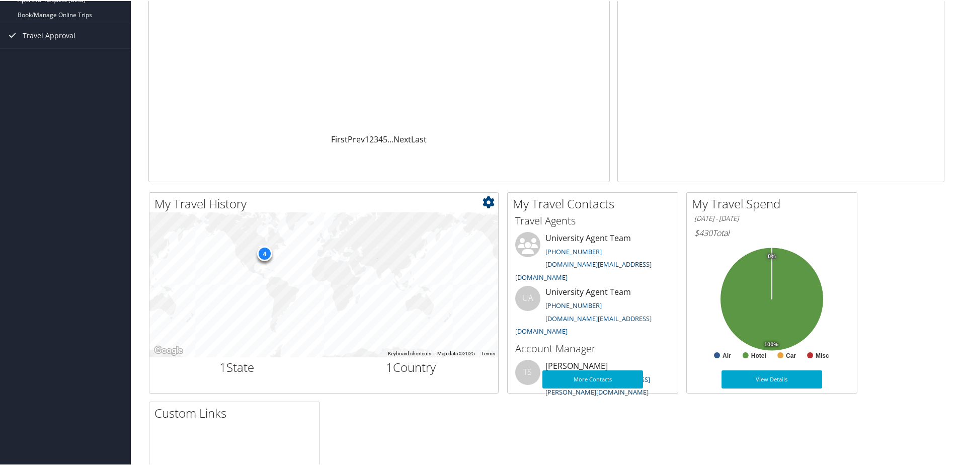  Describe the element at coordinates (775, 203) in the screenshot. I see `h2: My Travel Spend` at that location.